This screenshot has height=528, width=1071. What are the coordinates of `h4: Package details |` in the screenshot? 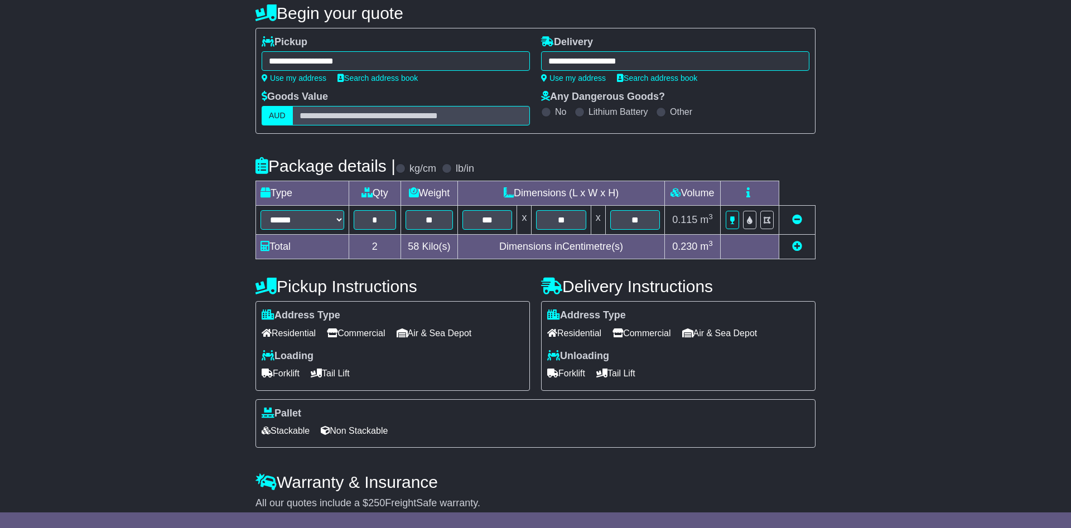 It's located at (325, 166).